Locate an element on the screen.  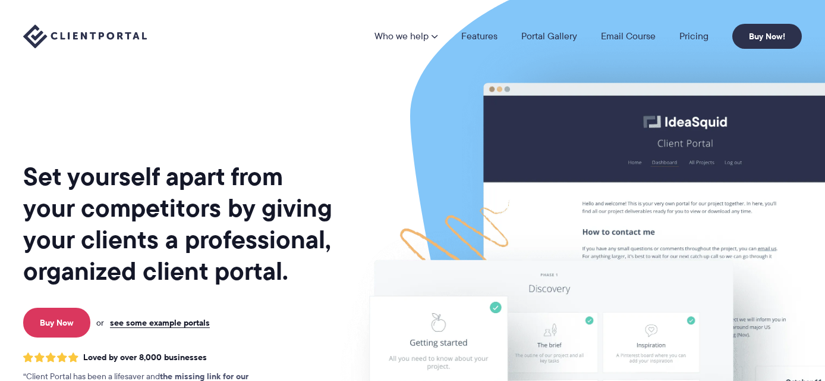
span: Loved by over 8,000 businesses is located at coordinates (145, 357).